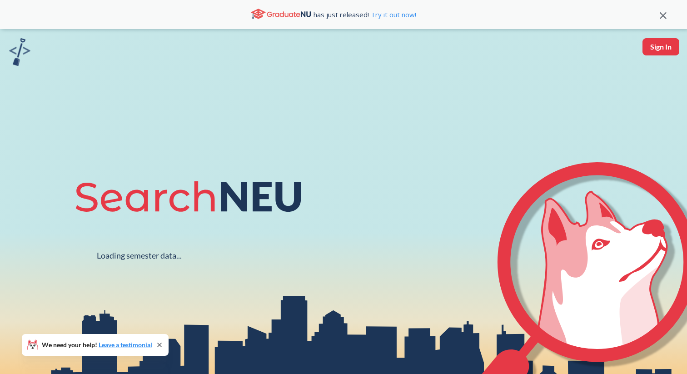 The image size is (687, 374). Describe the element at coordinates (365, 15) in the screenshot. I see `span: has just released!` at that location.